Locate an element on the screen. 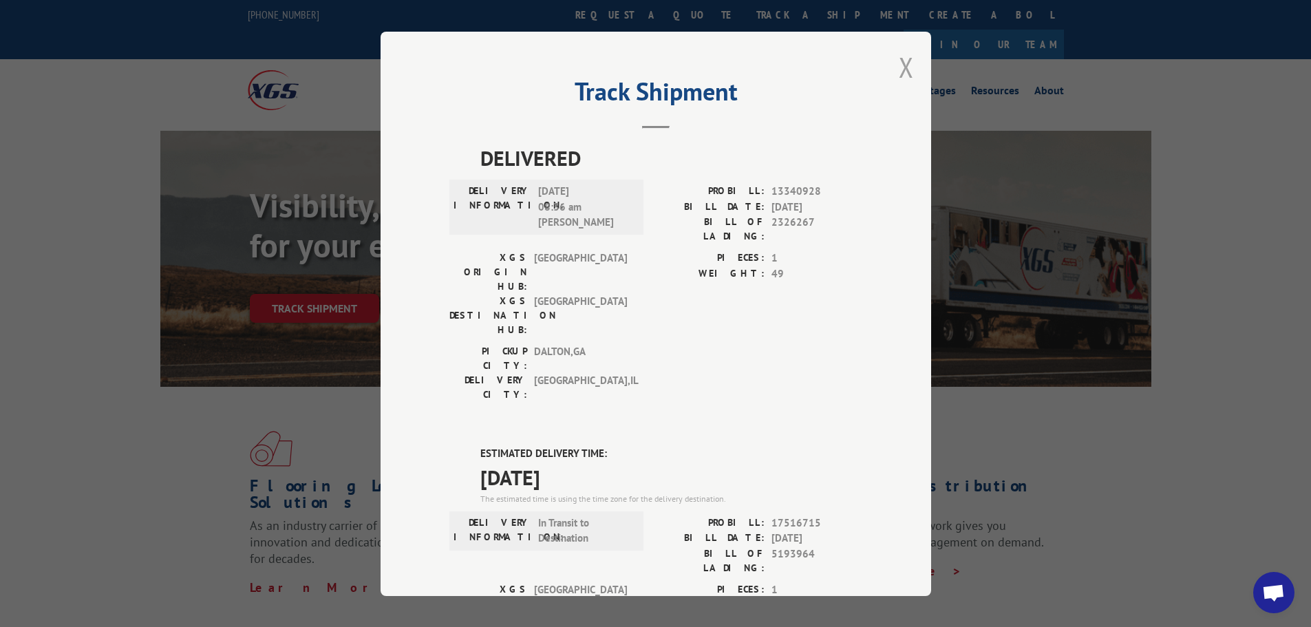 The height and width of the screenshot is (627, 1311). span: In Transit to Destination is located at coordinates (584, 530).